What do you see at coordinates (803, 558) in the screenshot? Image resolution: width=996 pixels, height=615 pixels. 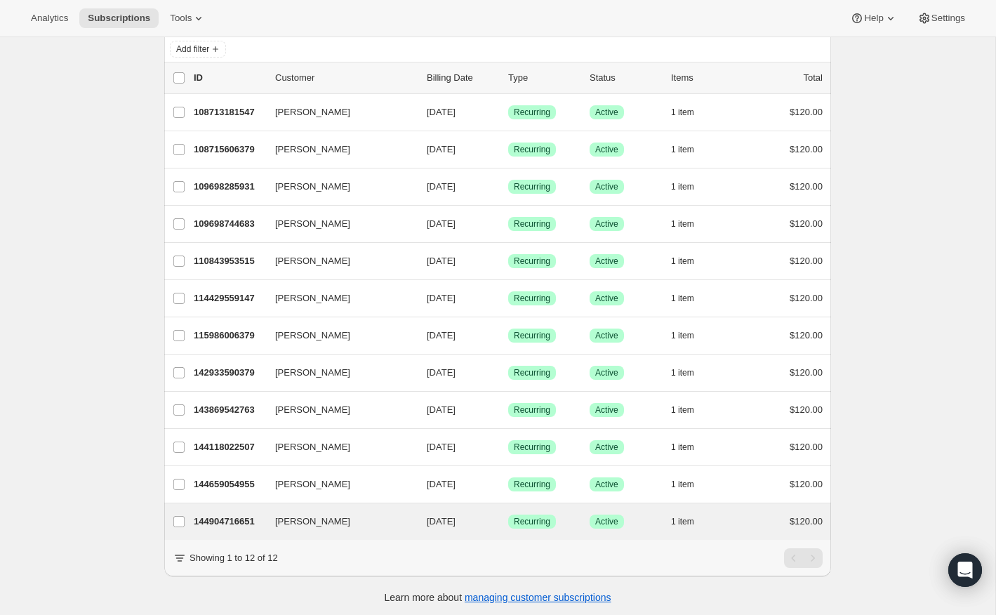 I see `nav: Pagination` at bounding box center [803, 558].